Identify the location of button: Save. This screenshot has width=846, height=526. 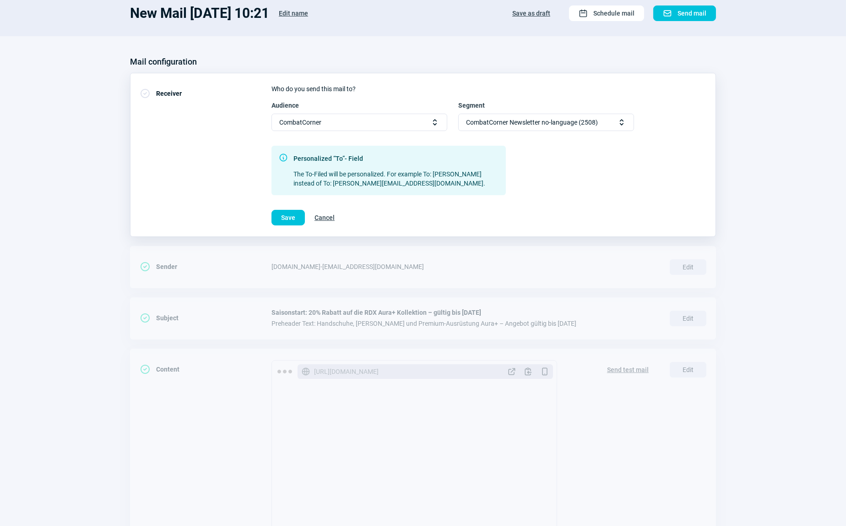
(288, 218).